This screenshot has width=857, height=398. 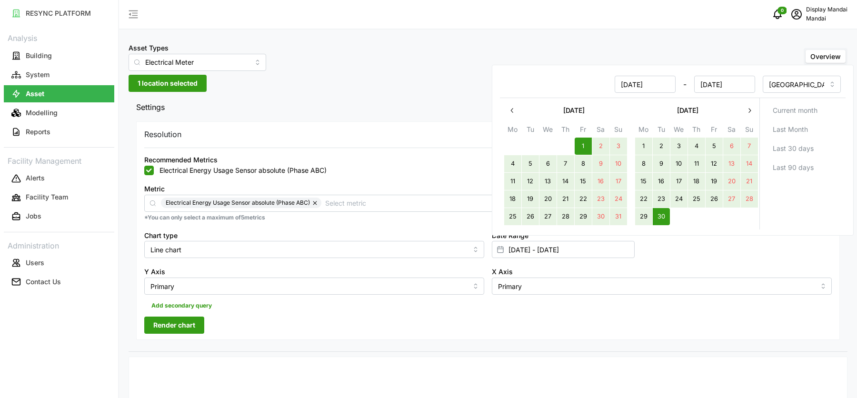 I want to click on label: X Axis, so click(x=502, y=272).